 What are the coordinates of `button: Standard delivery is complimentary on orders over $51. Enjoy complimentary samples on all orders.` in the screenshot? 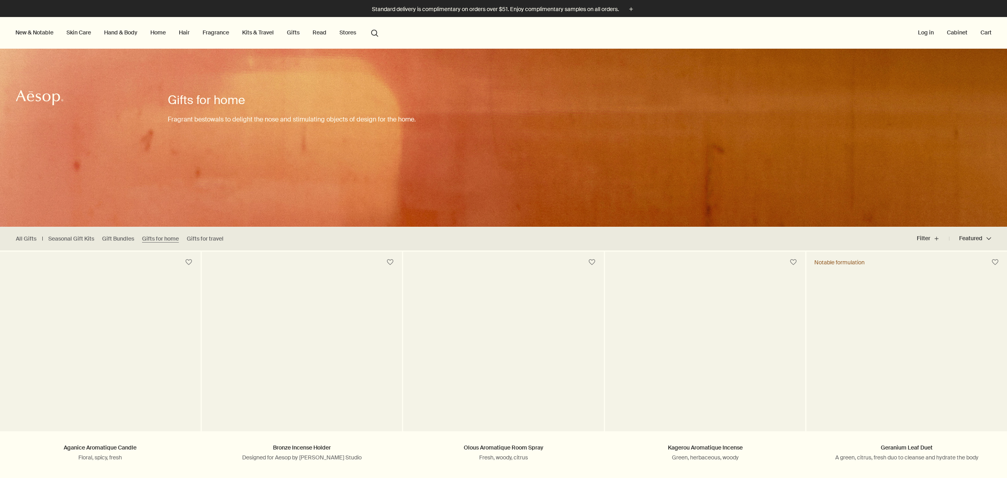 It's located at (504, 9).